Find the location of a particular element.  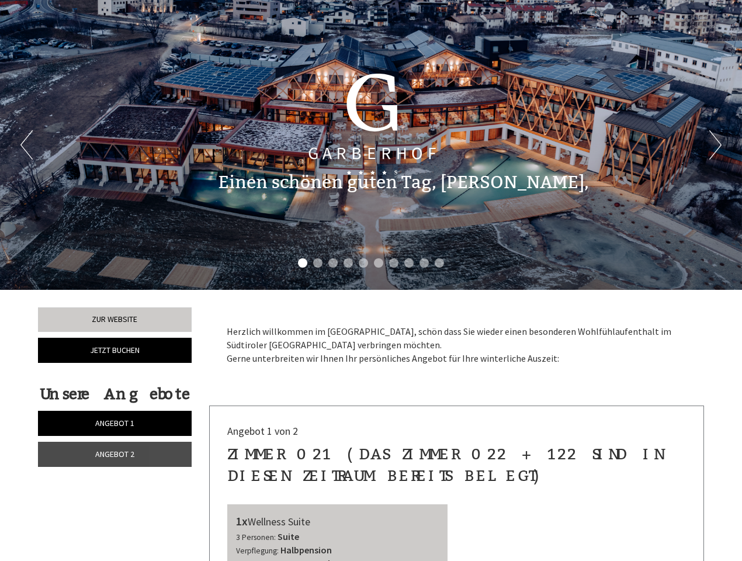

b: 1x is located at coordinates (242, 520).